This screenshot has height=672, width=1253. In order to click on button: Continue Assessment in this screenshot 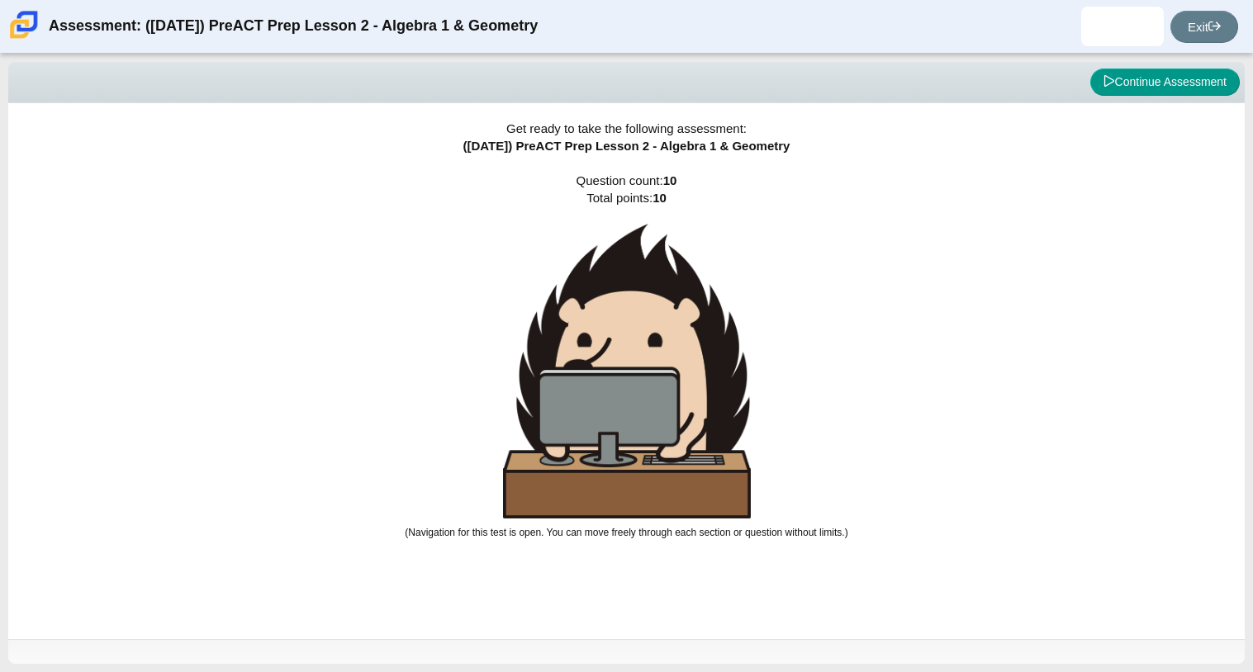, I will do `click(1165, 83)`.